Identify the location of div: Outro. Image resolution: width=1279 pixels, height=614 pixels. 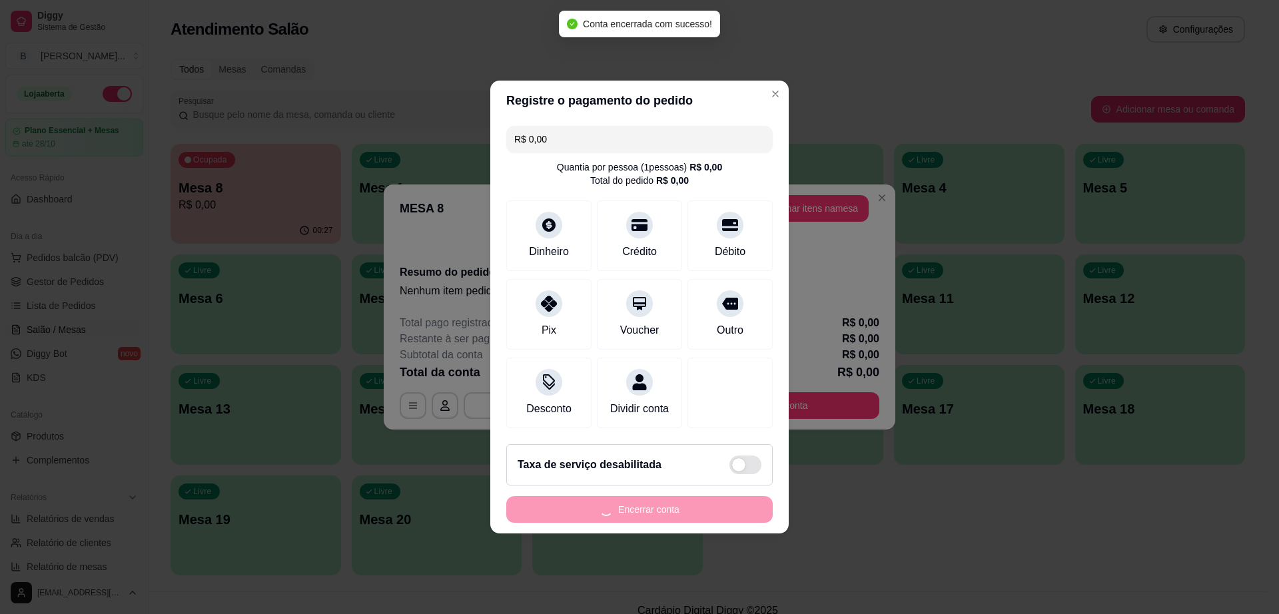
(730, 330).